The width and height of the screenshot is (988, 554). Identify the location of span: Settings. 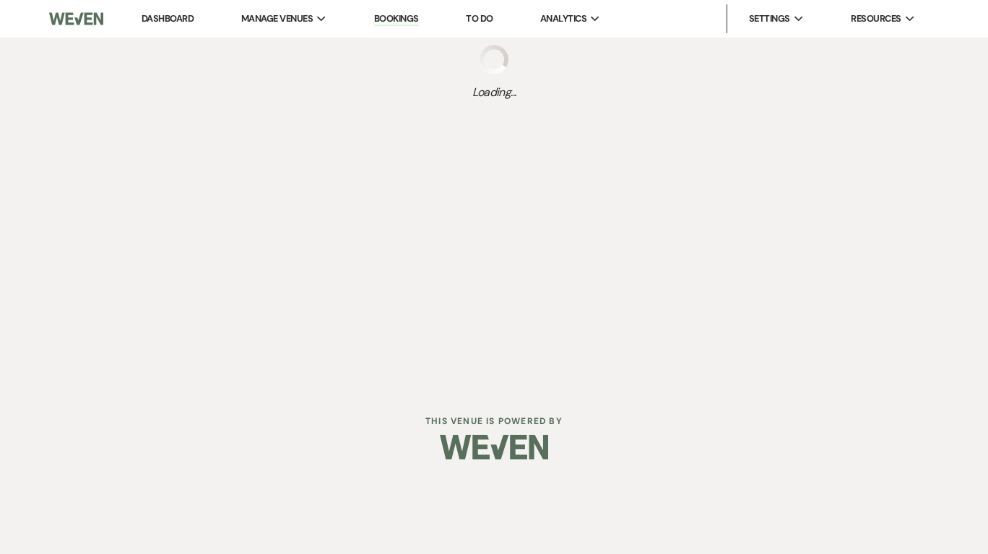
(769, 19).